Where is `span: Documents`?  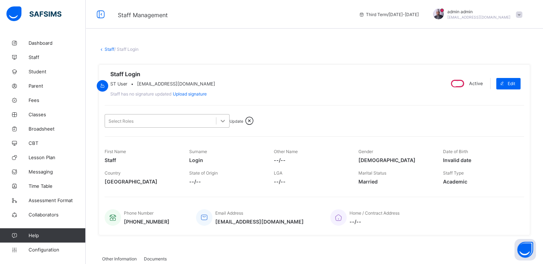 span: Documents is located at coordinates (155, 258).